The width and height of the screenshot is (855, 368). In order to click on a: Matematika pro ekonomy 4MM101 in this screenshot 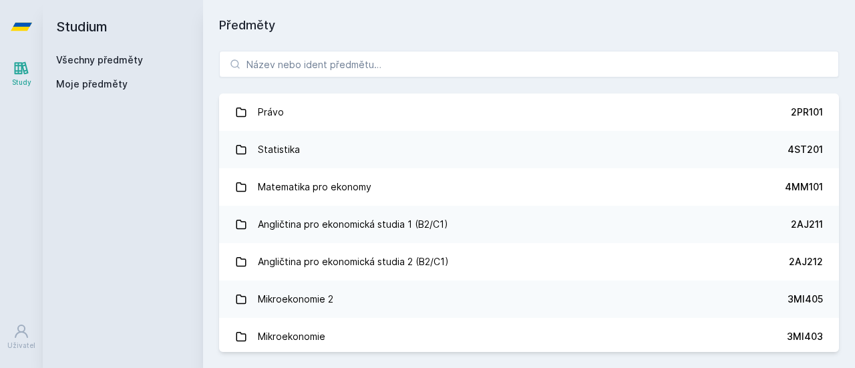, I will do `click(529, 187)`.